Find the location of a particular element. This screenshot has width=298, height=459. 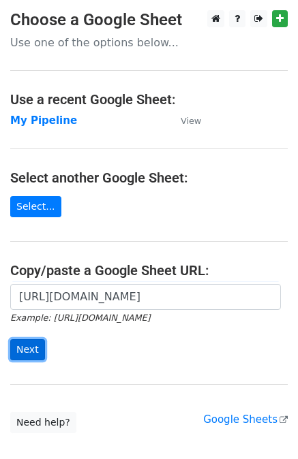

a: Google Sheets is located at coordinates (245, 420).